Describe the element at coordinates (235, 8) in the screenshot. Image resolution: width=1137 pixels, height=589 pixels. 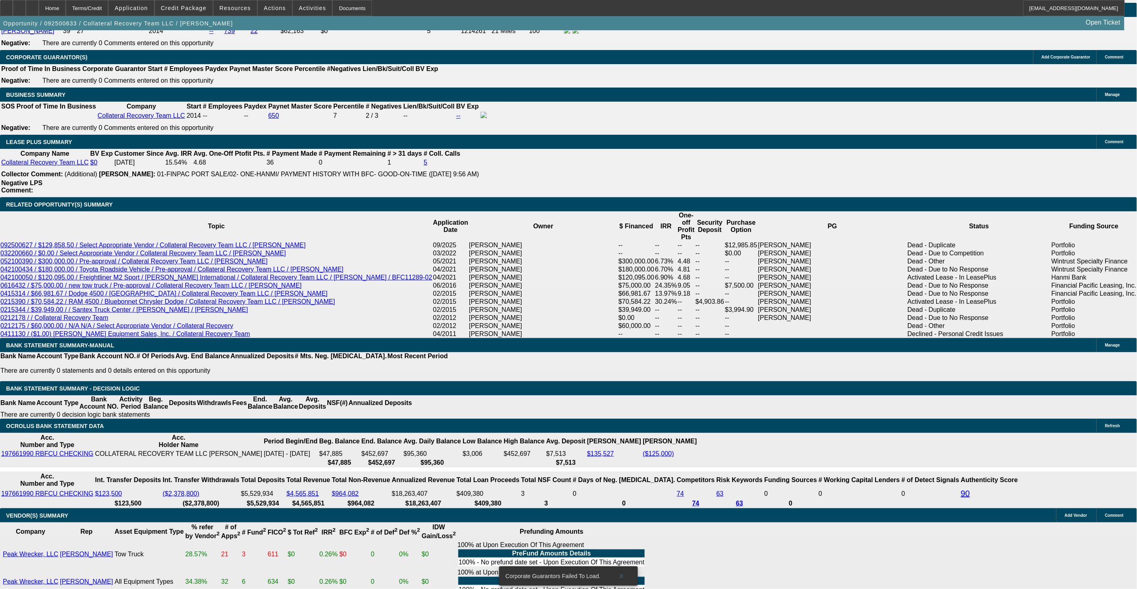
I see `button: Resources` at that location.